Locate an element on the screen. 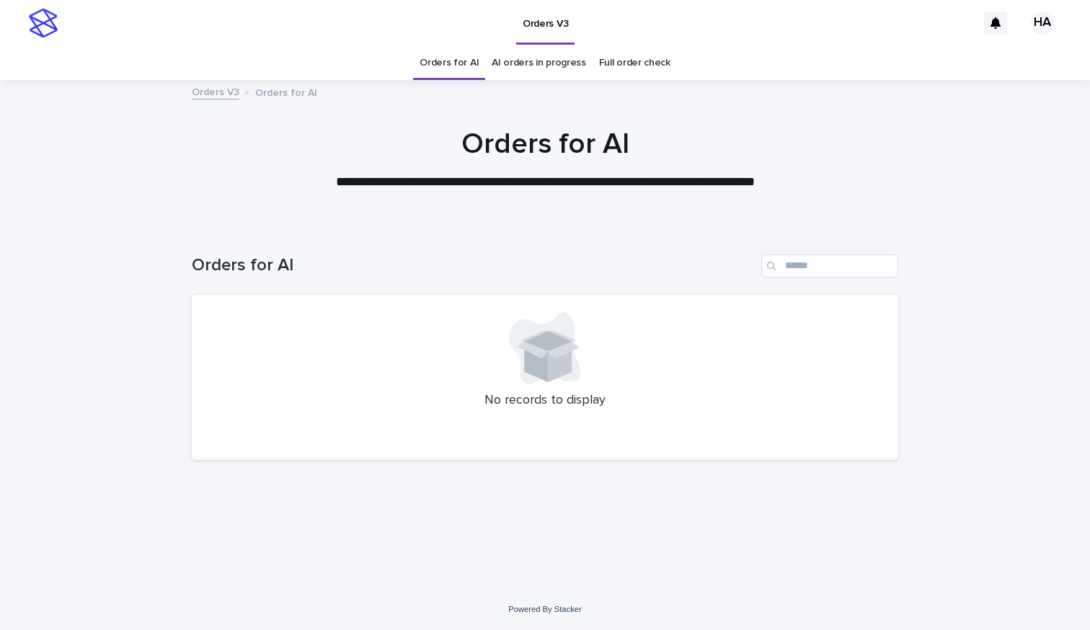 This screenshot has height=630, width=1090. a: Orders V3 is located at coordinates (216, 91).